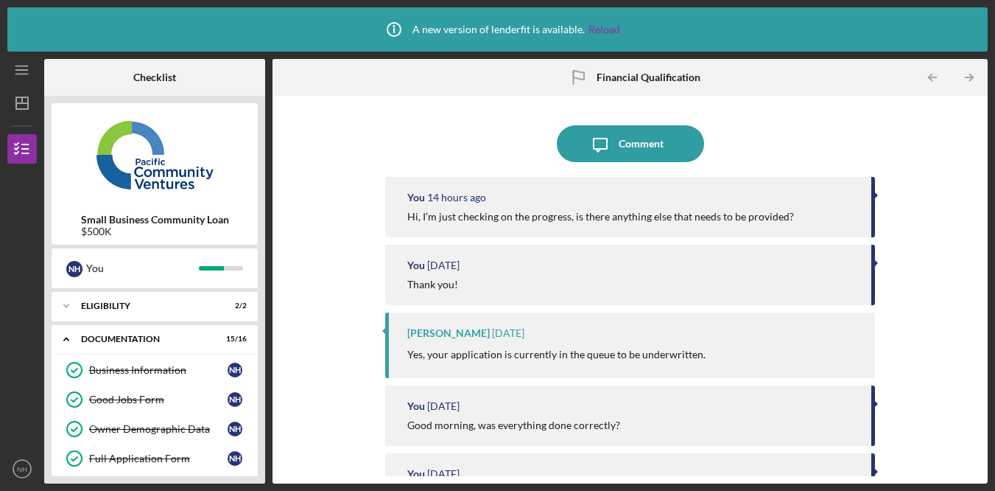 The width and height of the screenshot is (995, 491). I want to click on text: NH, so click(22, 468).